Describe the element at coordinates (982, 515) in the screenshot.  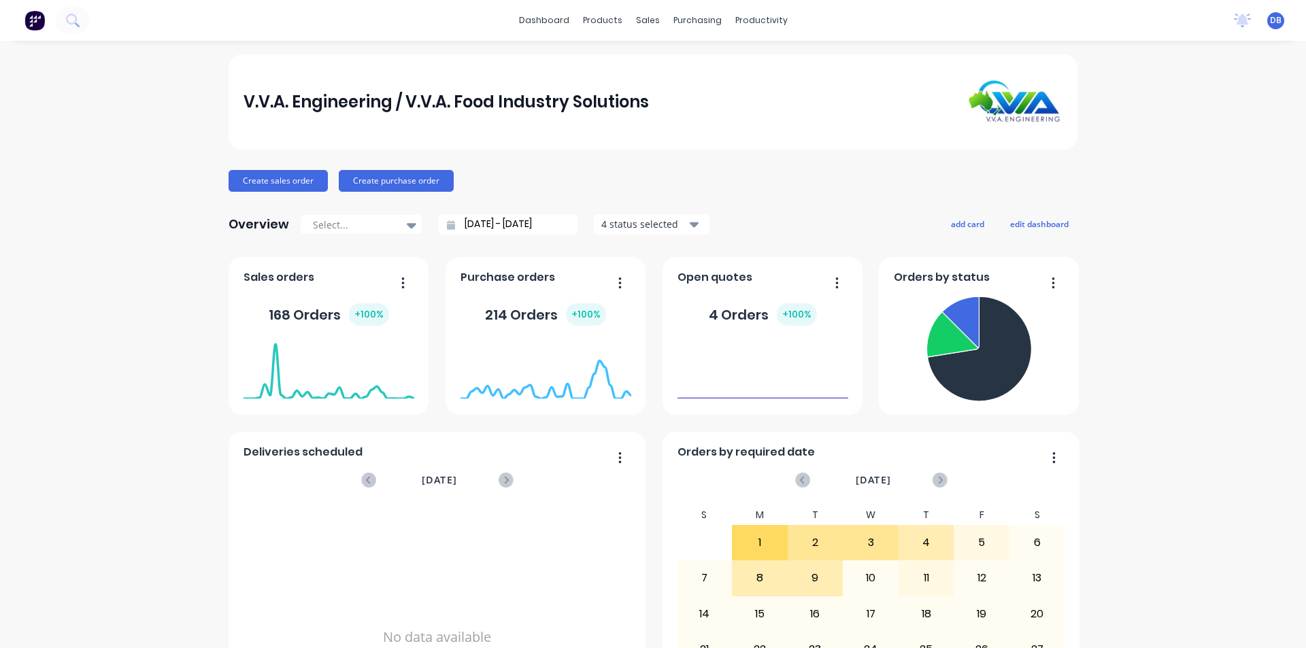
I see `div: F` at that location.